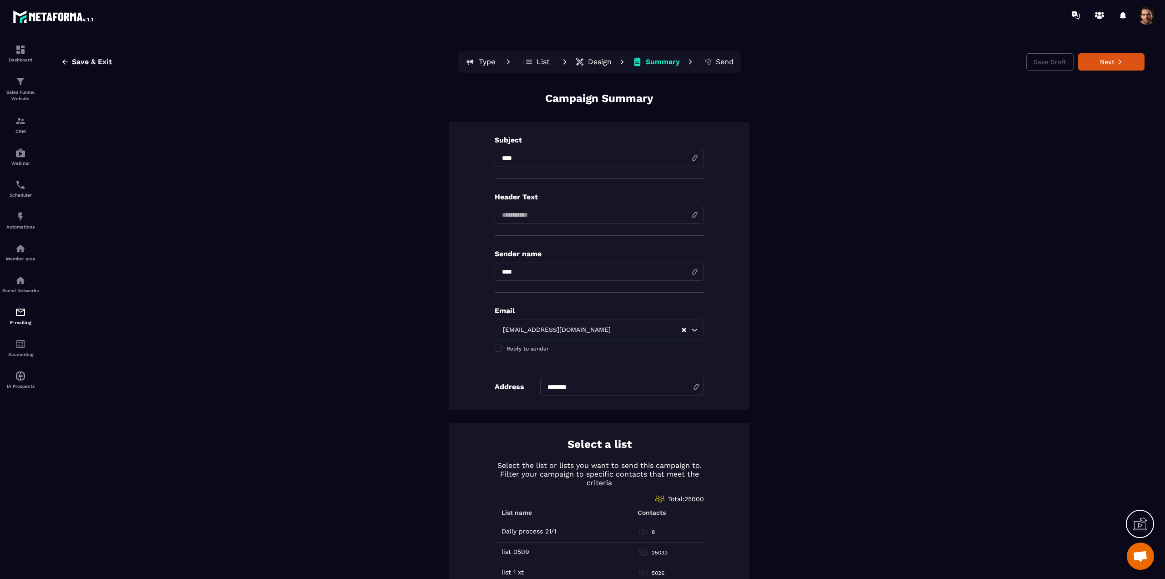 Image resolution: width=1165 pixels, height=579 pixels. What do you see at coordinates (599, 253) in the screenshot?
I see `p: Sender name` at bounding box center [599, 253].